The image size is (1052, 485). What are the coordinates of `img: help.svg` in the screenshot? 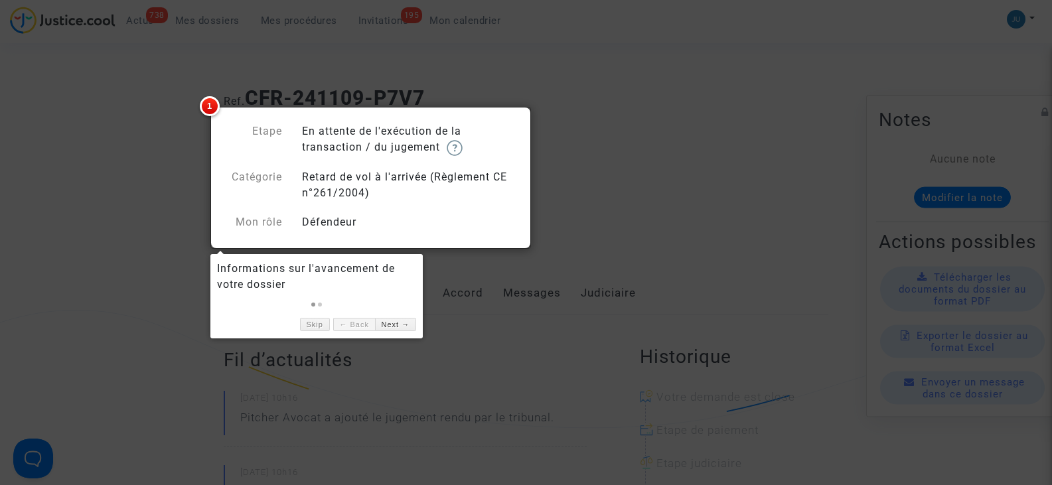 It's located at (455, 148).